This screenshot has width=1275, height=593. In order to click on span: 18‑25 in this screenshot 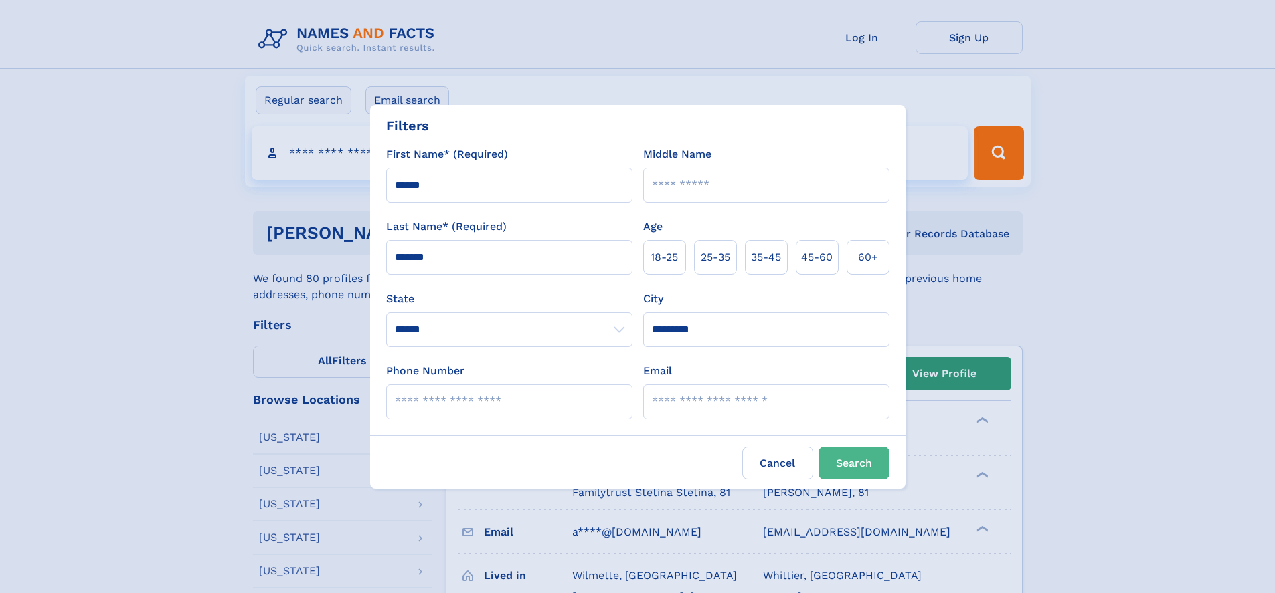, I will do `click(664, 258)`.